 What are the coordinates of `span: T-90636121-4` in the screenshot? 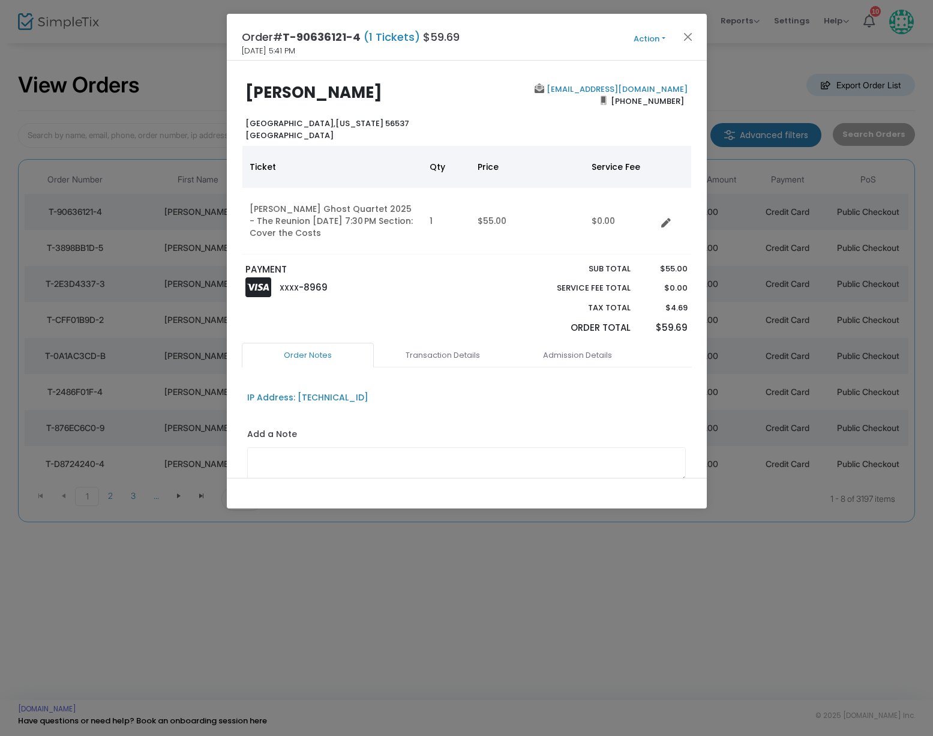 It's located at (322, 37).